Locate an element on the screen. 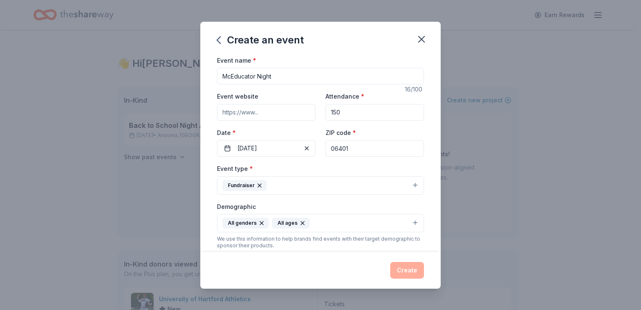  label: Event website is located at coordinates (237, 96).